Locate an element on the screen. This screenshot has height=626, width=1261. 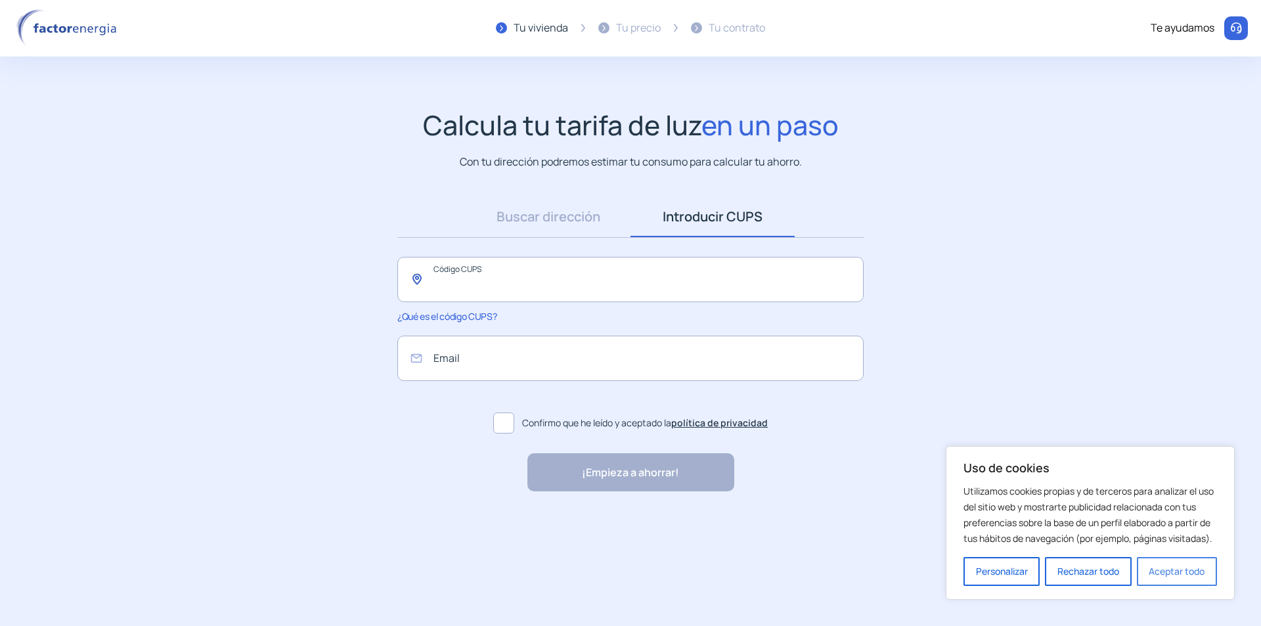
p: Con tu dirección podremos estimar tu consumo para calcular tu ahorro. is located at coordinates (630, 162).